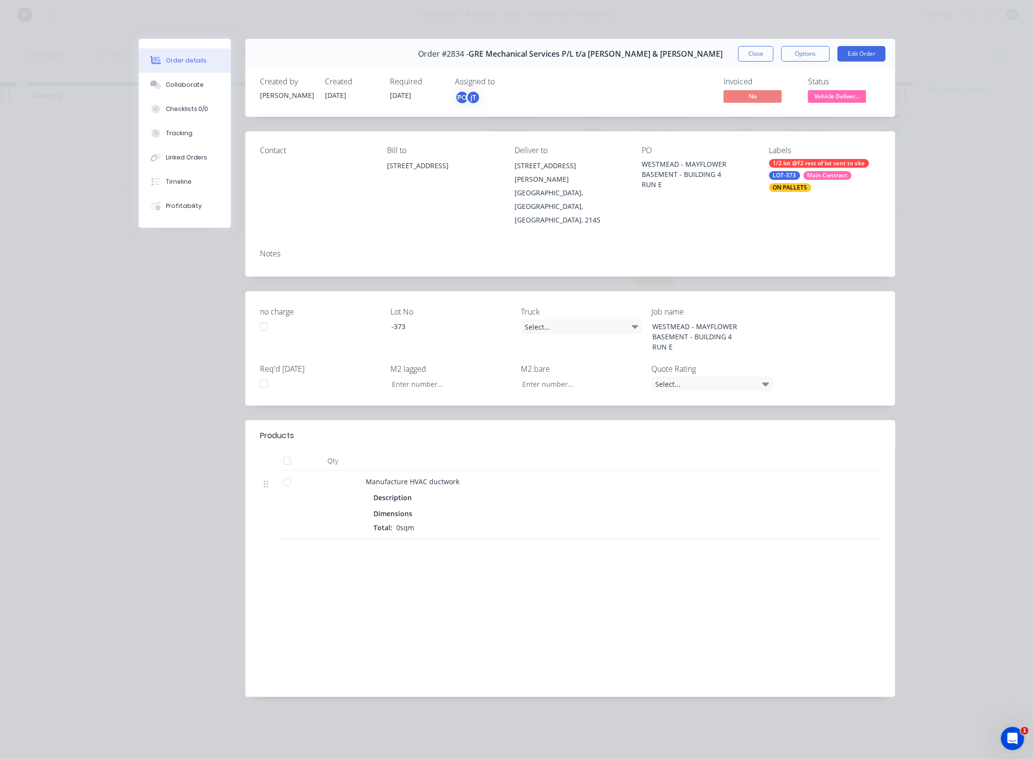  I want to click on div: Invoiced, so click(760, 81).